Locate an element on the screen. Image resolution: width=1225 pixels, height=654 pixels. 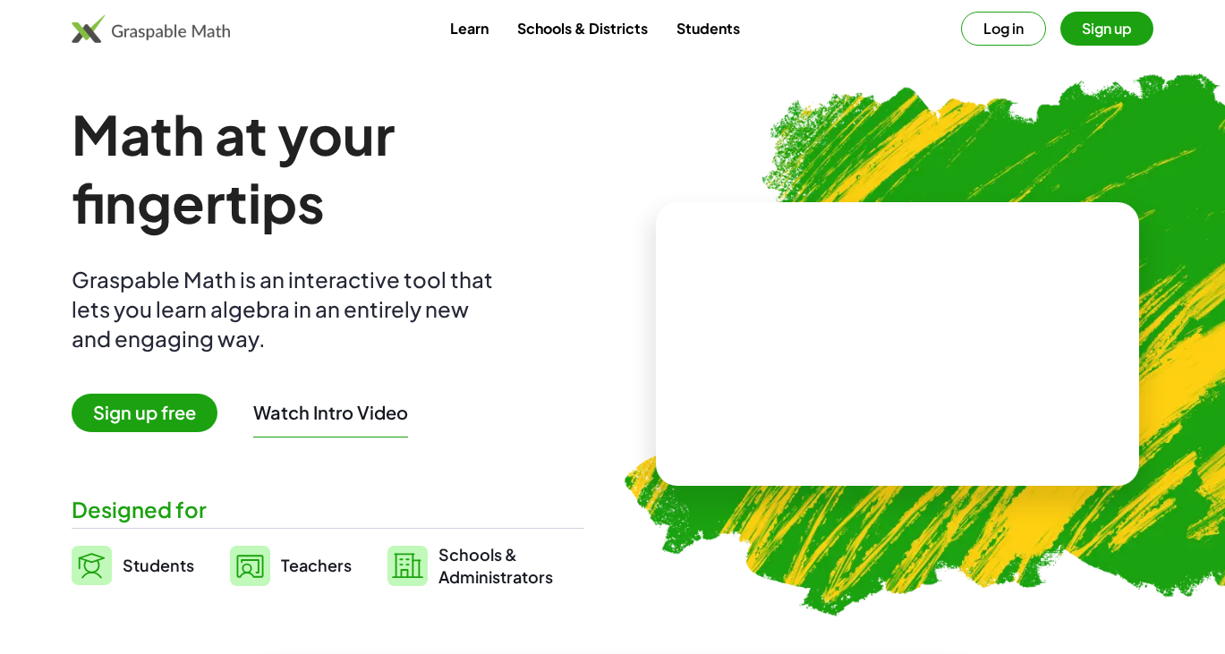
div: Designed for is located at coordinates (327, 509).